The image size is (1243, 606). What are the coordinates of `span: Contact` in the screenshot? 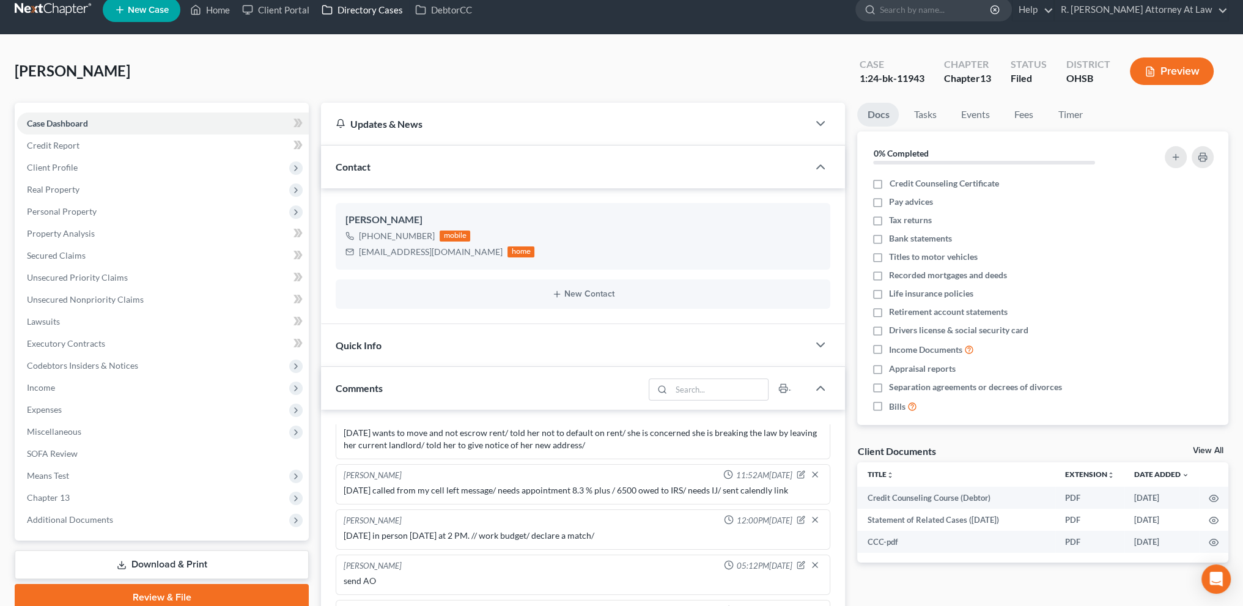 It's located at (353, 166).